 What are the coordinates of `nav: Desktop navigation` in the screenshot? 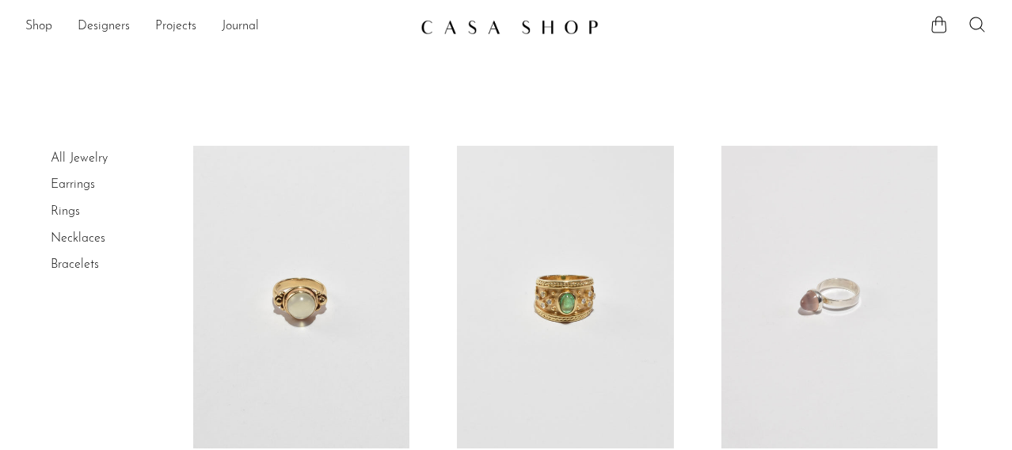 It's located at (216, 27).